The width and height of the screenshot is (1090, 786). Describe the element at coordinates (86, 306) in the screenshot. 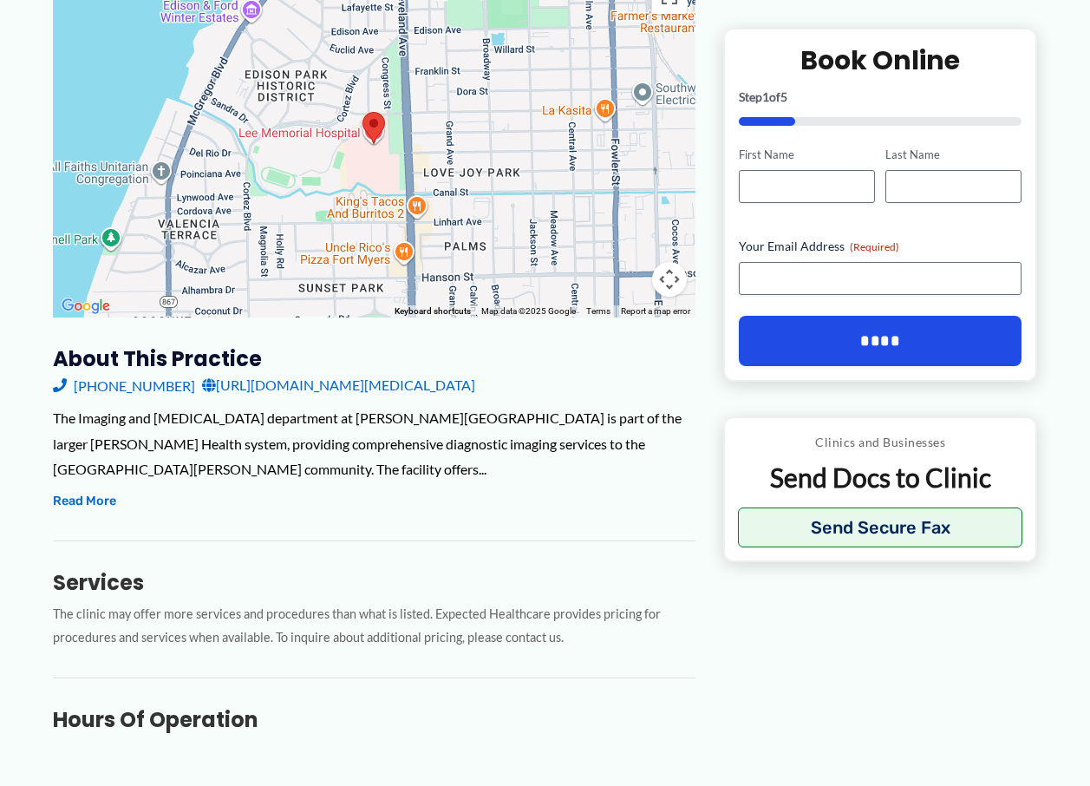

I see `a: Open this area in Google Maps (opens a new window)` at that location.